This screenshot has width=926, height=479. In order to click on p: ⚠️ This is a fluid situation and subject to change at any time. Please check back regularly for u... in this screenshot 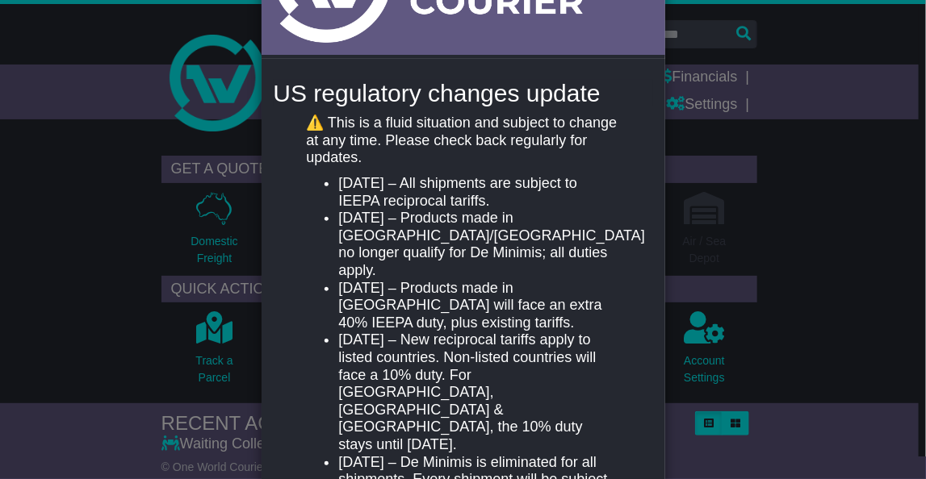, I will do `click(463, 140)`.